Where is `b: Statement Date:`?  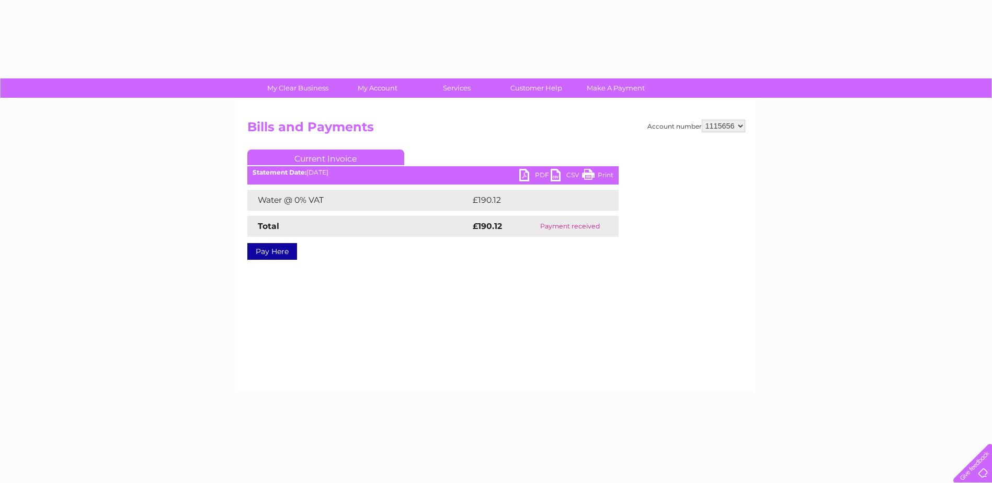 b: Statement Date: is located at coordinates (279, 172).